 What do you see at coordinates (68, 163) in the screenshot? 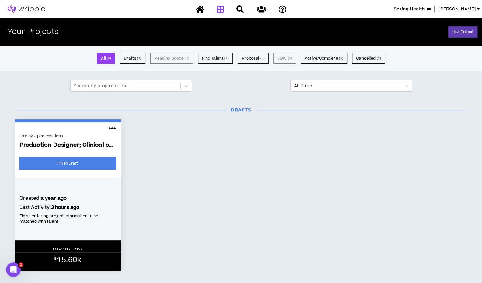
I see `a: Finish Draft` at bounding box center [68, 163].